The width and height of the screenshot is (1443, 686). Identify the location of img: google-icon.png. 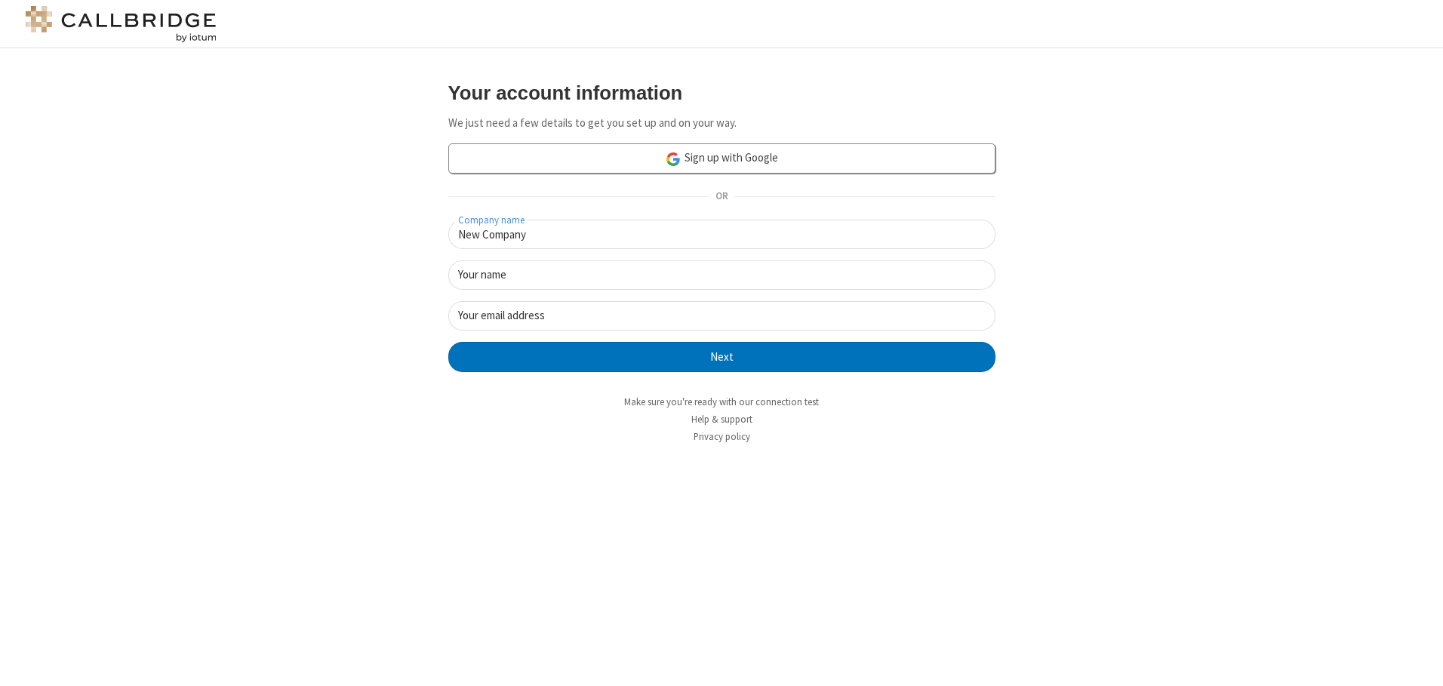
(673, 159).